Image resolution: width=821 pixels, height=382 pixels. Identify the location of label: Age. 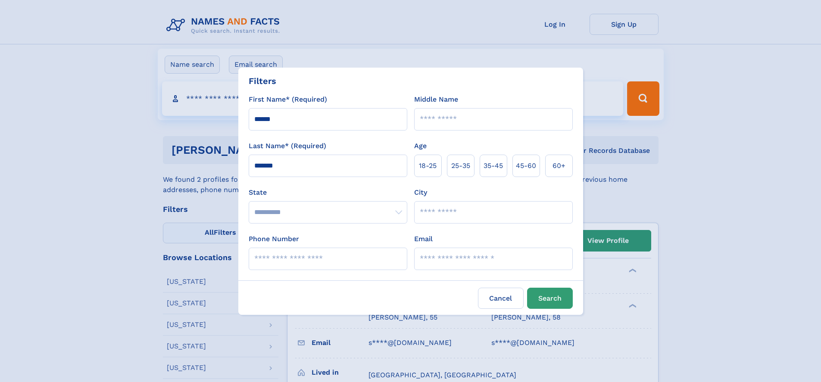
(420, 146).